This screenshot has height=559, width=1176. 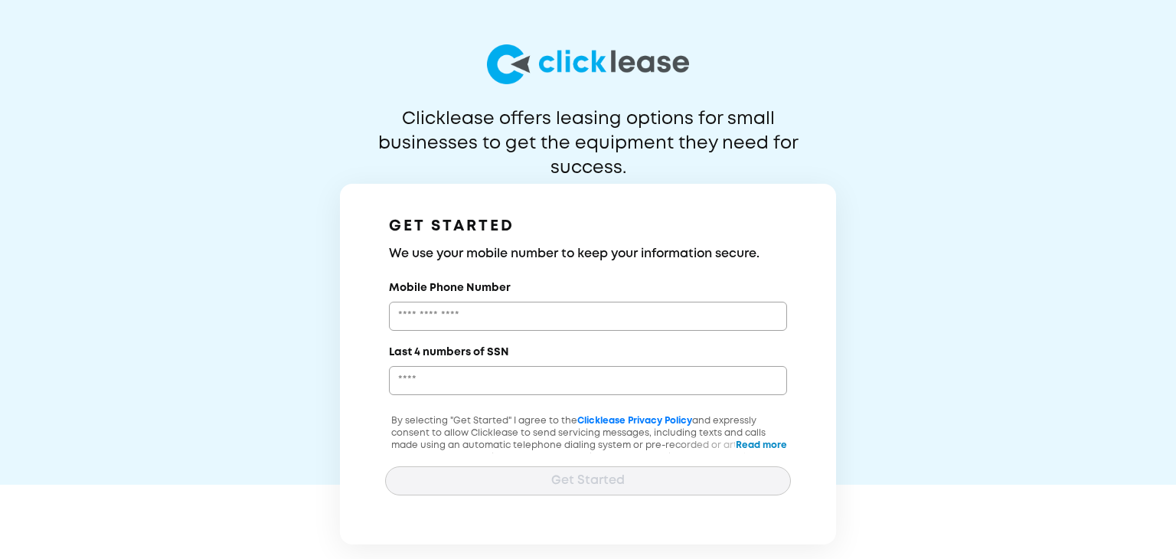 I want to click on h1: GET STARTED, so click(x=588, y=227).